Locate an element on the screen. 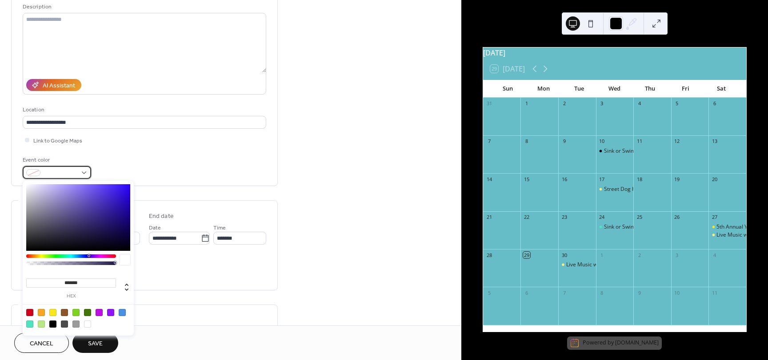 This screenshot has width=768, height=360. div: 21 is located at coordinates (489, 217).